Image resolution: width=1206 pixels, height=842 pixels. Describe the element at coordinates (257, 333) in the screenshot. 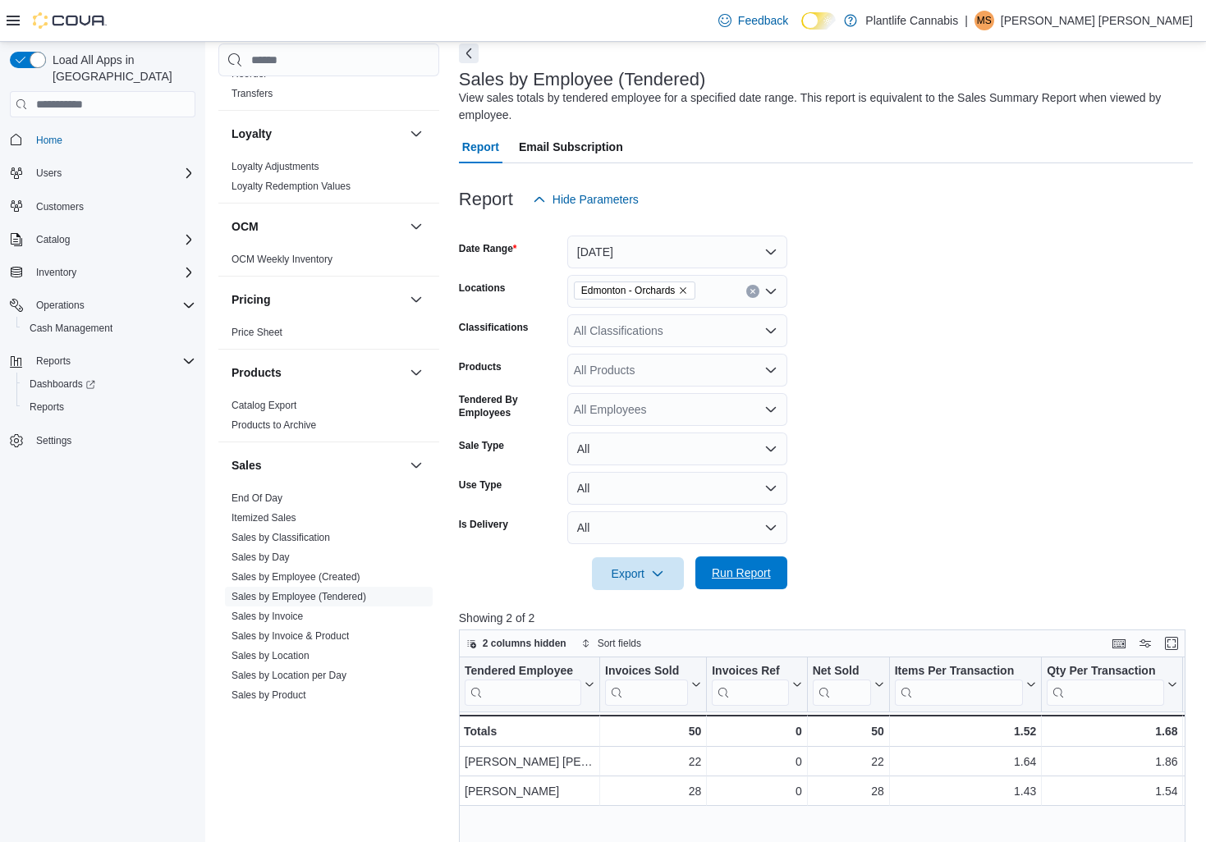

I see `a: Price Sheet` at that location.